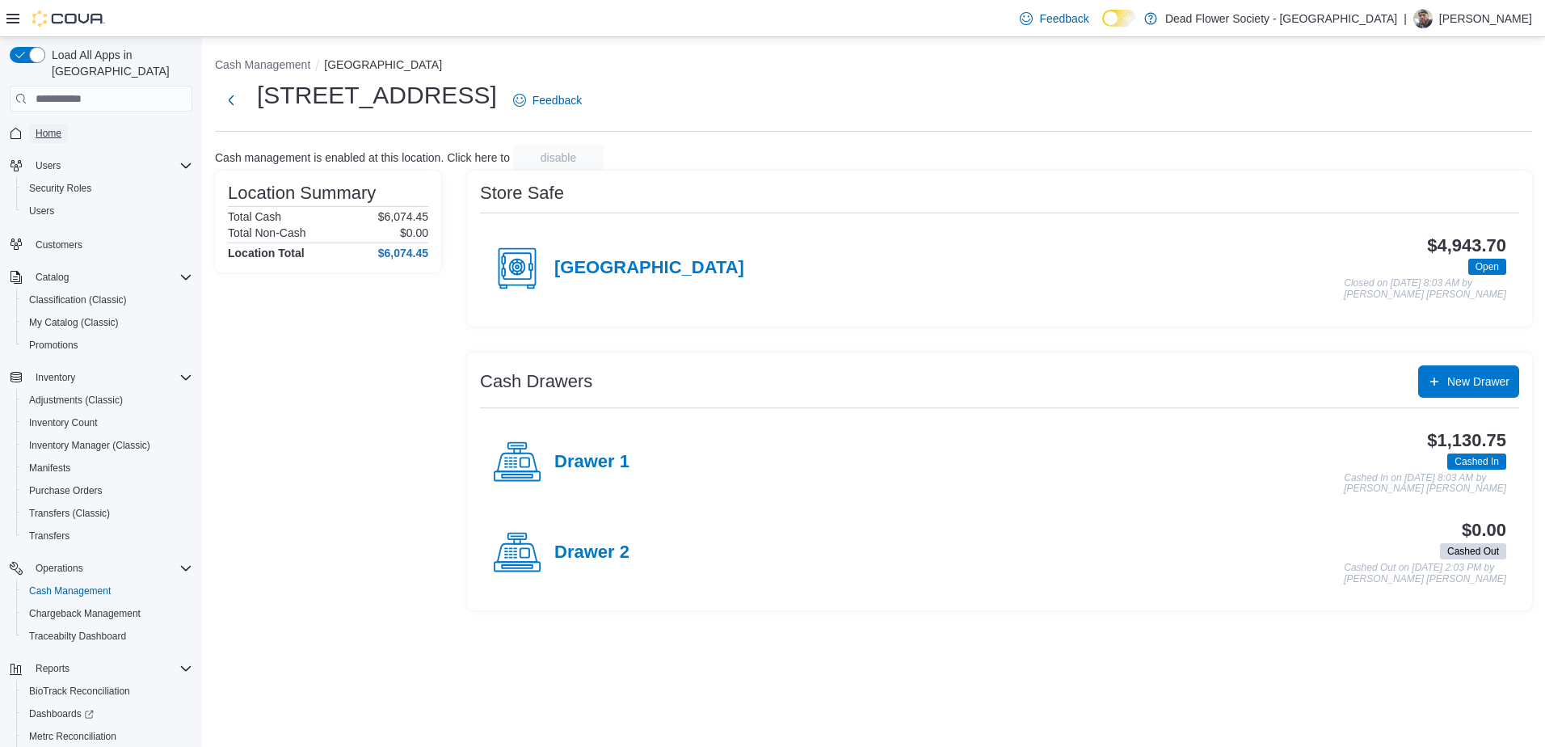  What do you see at coordinates (60, 188) in the screenshot?
I see `a: Security Roles` at bounding box center [60, 188].